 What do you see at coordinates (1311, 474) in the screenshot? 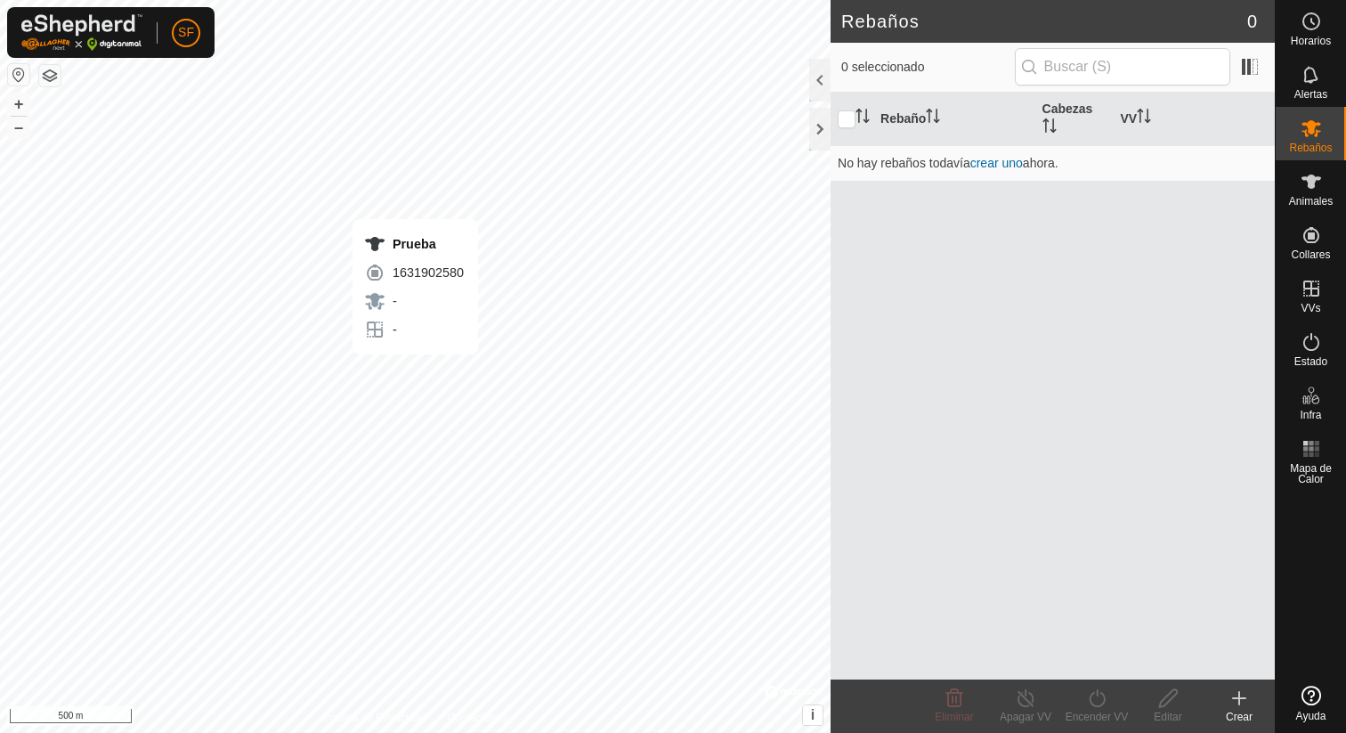
I see `span: Mapa de Calor` at bounding box center [1311, 474].